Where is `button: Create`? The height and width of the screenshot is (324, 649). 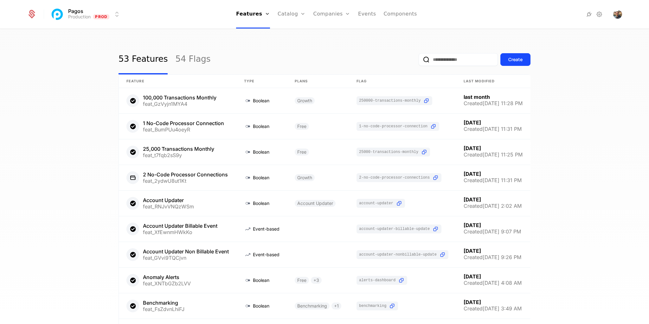
button: Create is located at coordinates (515, 60).